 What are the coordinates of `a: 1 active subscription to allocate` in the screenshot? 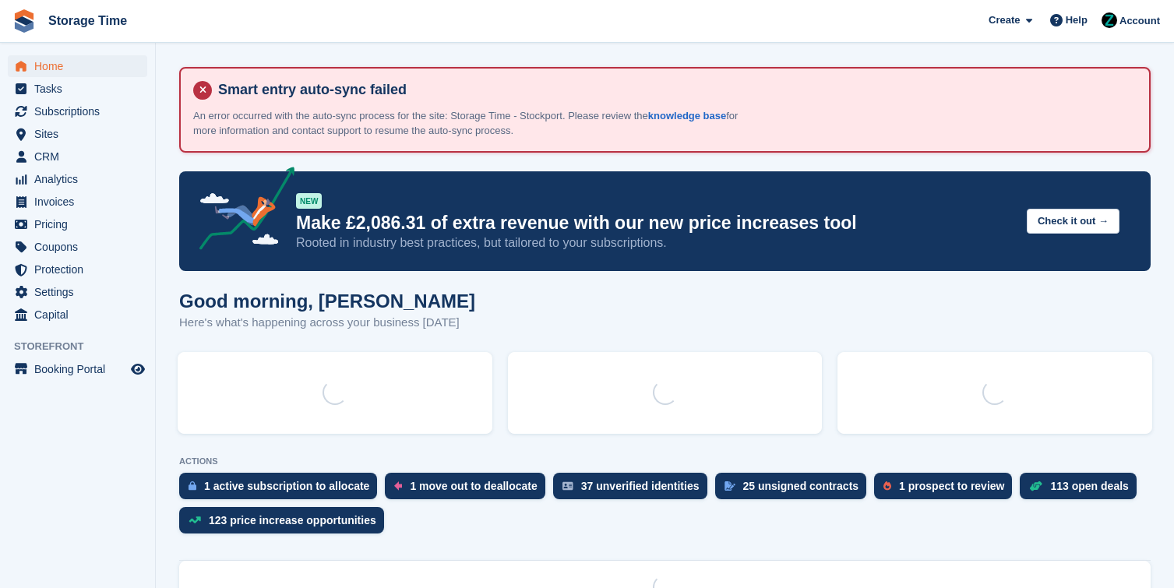 It's located at (282, 490).